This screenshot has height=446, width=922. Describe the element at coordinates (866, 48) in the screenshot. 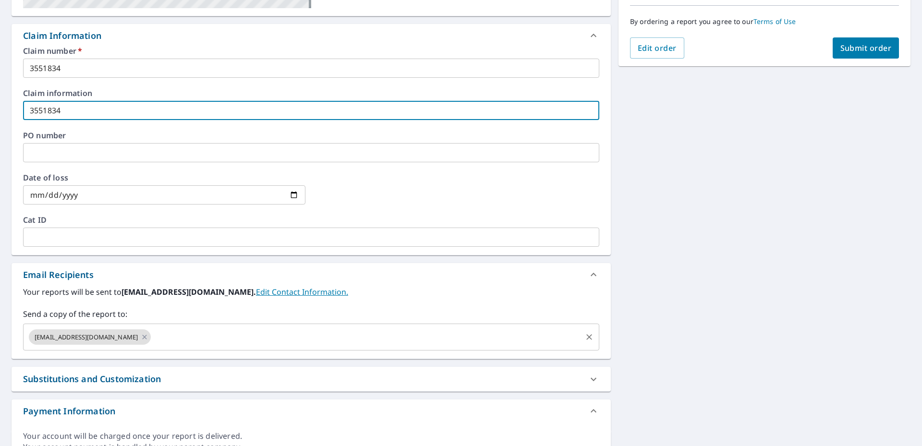

I see `button: Submit order` at that location.